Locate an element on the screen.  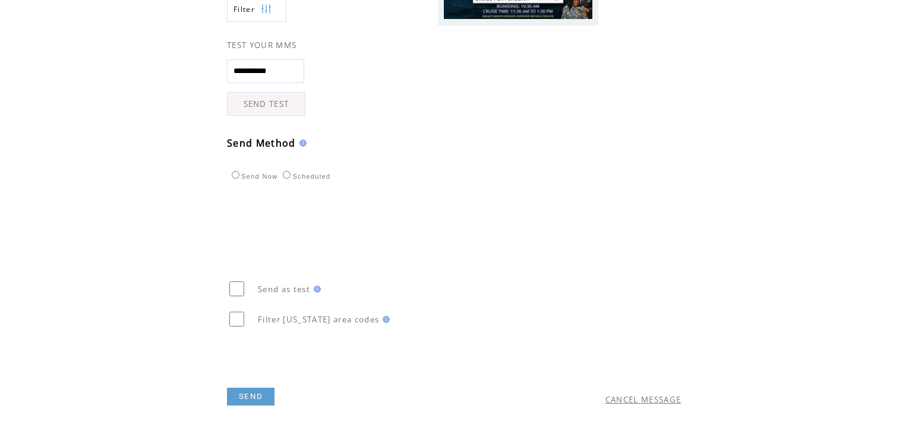
label: Scheduled is located at coordinates (305, 176).